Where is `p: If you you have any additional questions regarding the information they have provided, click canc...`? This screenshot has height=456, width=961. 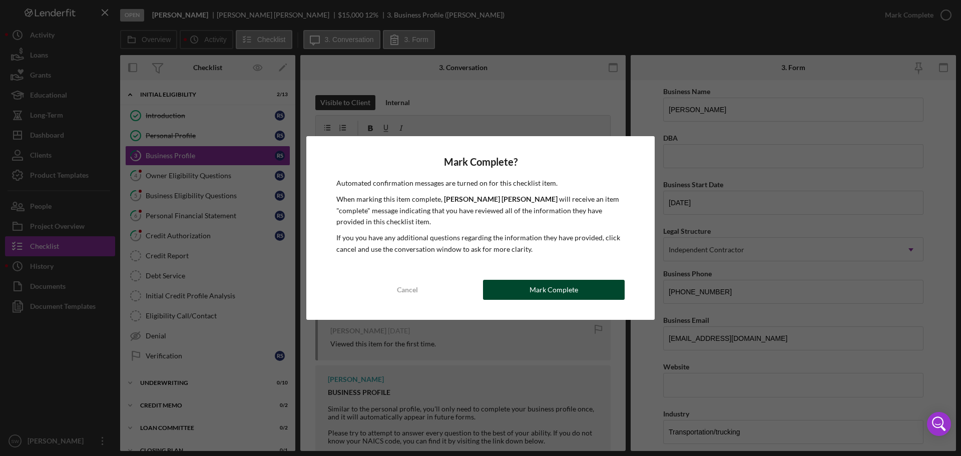
p: If you you have any additional questions regarding the information they have provided, click canc... is located at coordinates (480, 243).